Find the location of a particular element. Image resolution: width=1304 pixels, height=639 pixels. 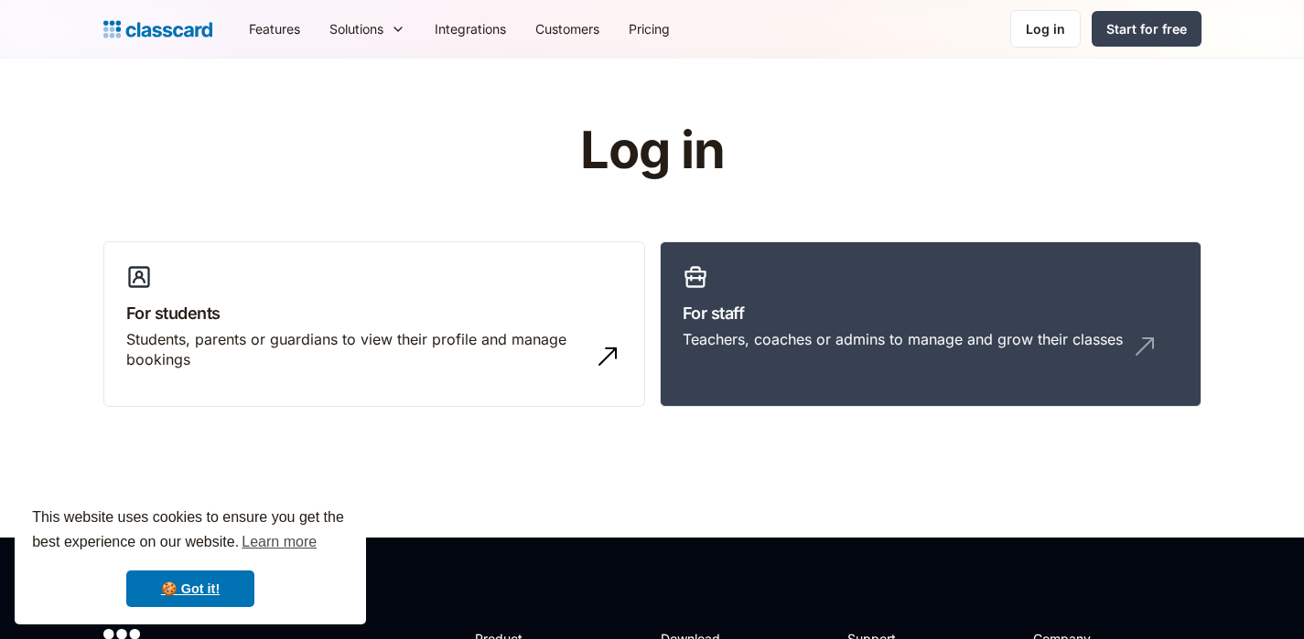

a: Start for free is located at coordinates (1146, 28).